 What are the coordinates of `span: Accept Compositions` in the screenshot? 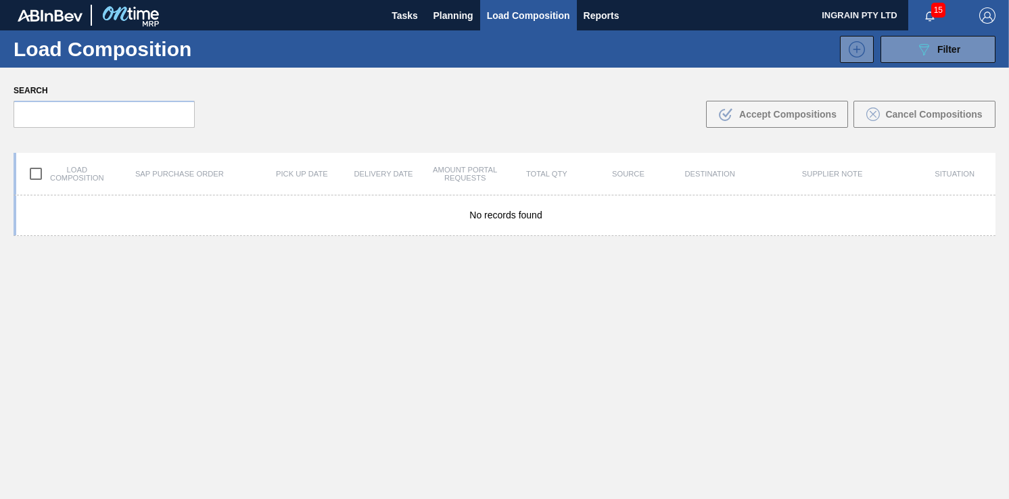 It's located at (787, 114).